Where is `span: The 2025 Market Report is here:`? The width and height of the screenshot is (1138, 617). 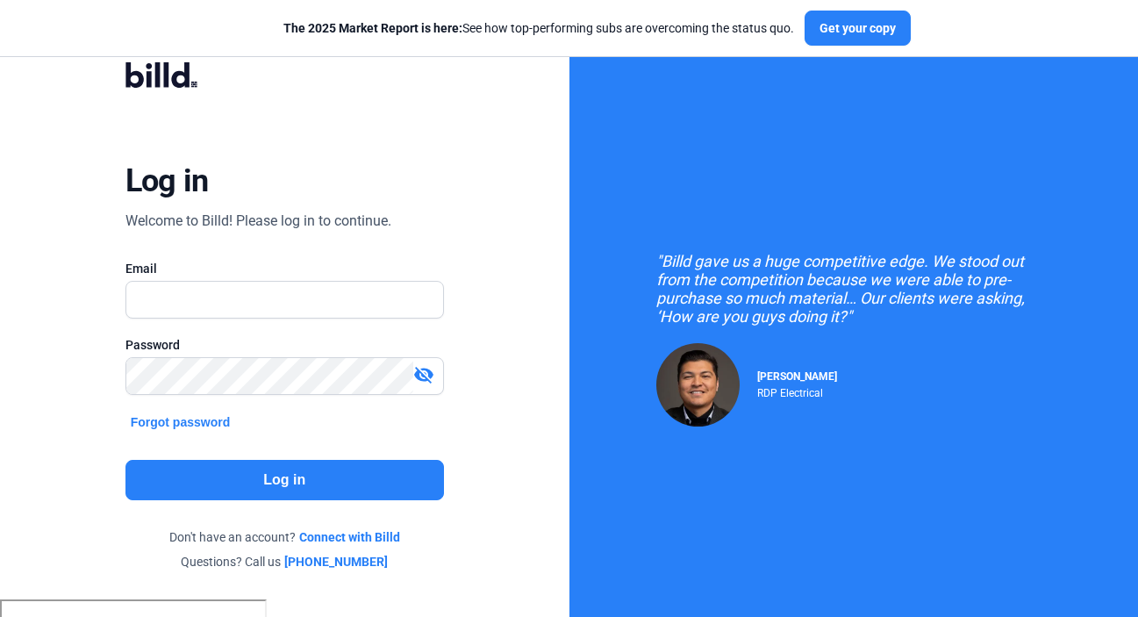 span: The 2025 Market Report is here: is located at coordinates (373, 28).